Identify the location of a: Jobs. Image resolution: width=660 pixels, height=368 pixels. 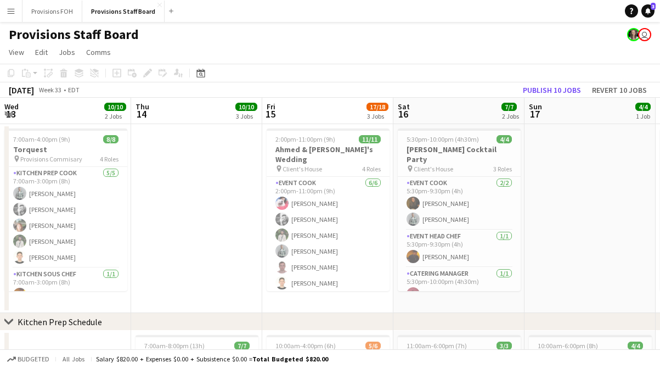
(67, 52).